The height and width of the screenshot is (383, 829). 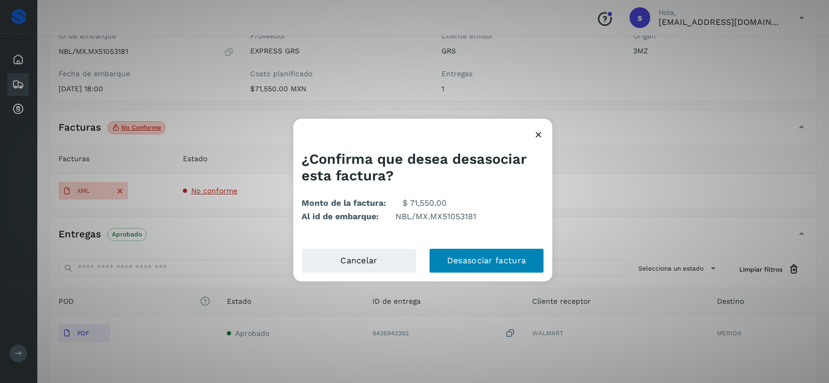 What do you see at coordinates (414, 167) in the screenshot?
I see `span: ¿Confirma que desea desasociar esta factura?` at bounding box center [414, 167].